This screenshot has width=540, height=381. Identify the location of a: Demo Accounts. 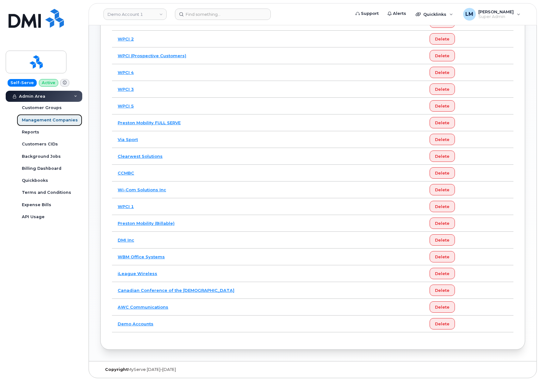
(135, 324).